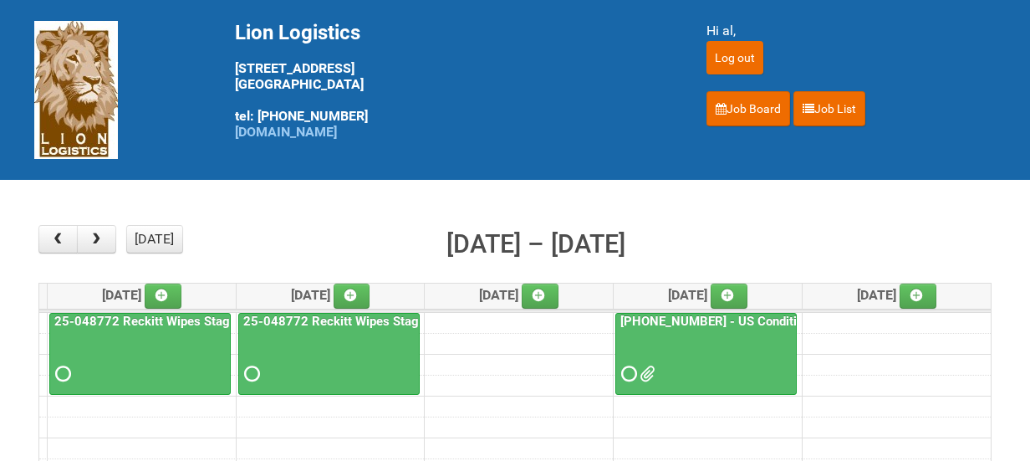  I want to click on a: Job Board, so click(748, 109).